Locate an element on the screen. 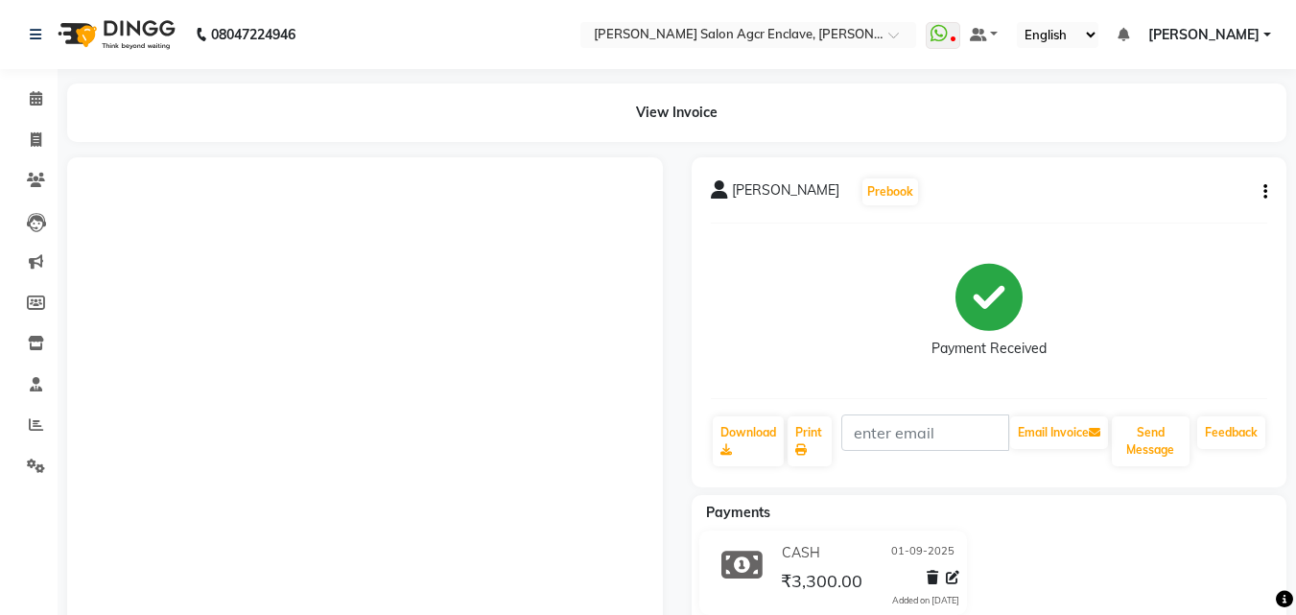 The image size is (1296, 615). button: Email Invoice is located at coordinates (1059, 433).